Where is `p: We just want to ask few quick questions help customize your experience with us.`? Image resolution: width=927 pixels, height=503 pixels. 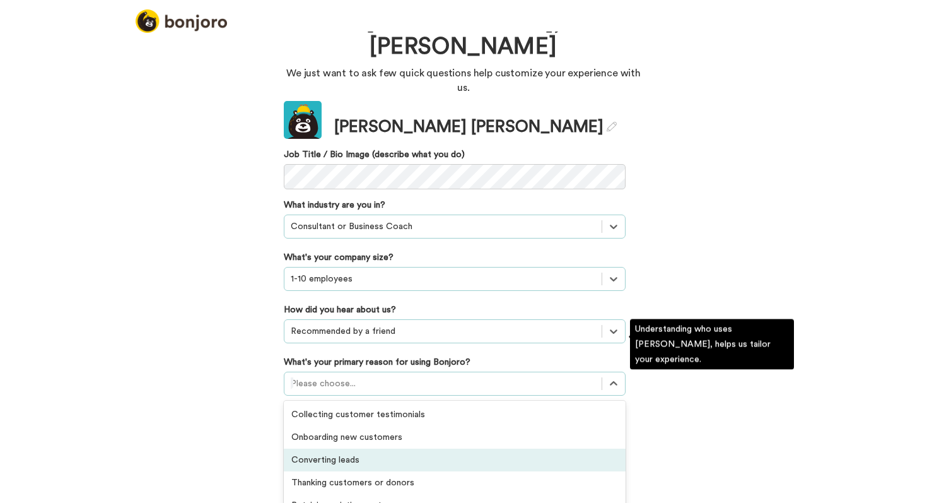
p: We just want to ask few quick questions help customize your experience with us. is located at coordinates (464, 81).